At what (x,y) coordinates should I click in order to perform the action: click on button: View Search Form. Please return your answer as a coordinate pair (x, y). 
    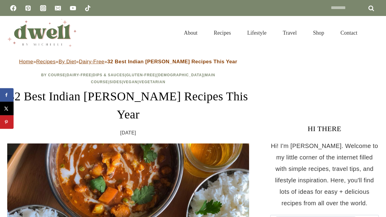
    Looking at the image, I should click on (373, 33).